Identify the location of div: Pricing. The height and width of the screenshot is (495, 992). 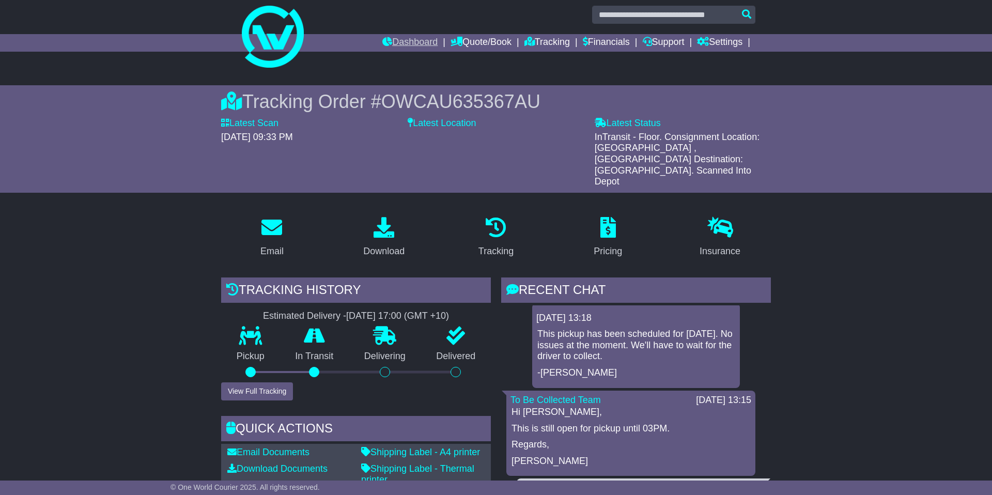
(607, 251).